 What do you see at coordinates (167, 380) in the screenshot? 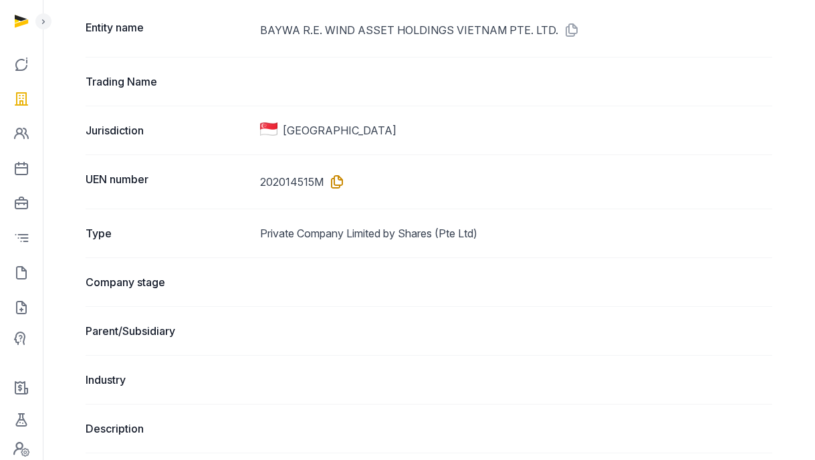
I see `dt: Industry` at bounding box center [167, 380].